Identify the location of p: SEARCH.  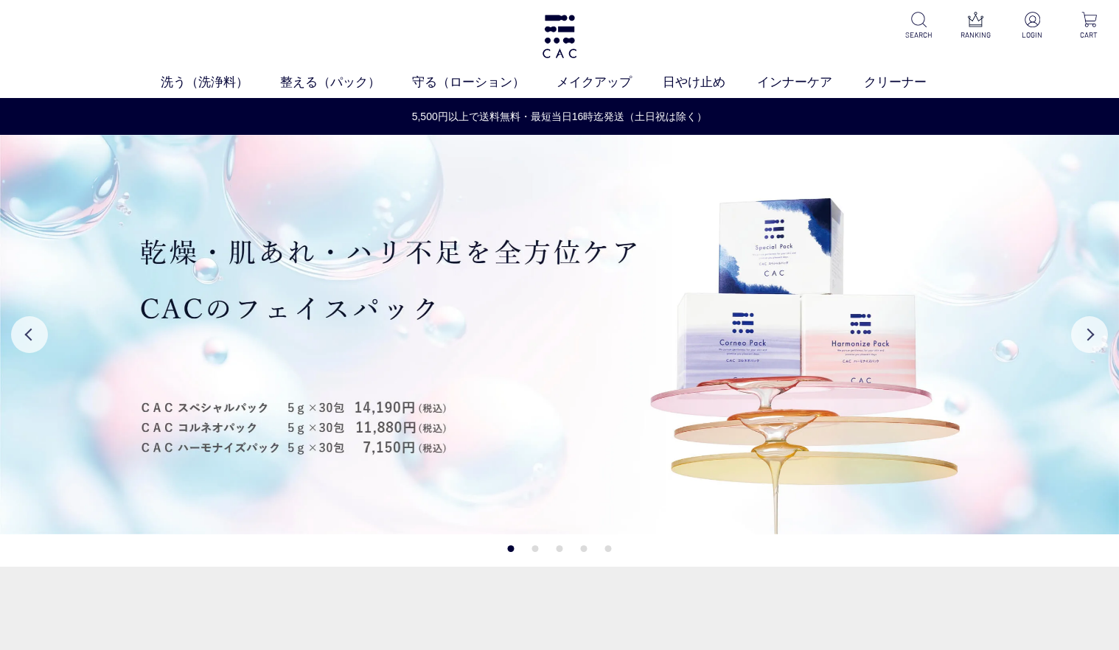
(918, 35).